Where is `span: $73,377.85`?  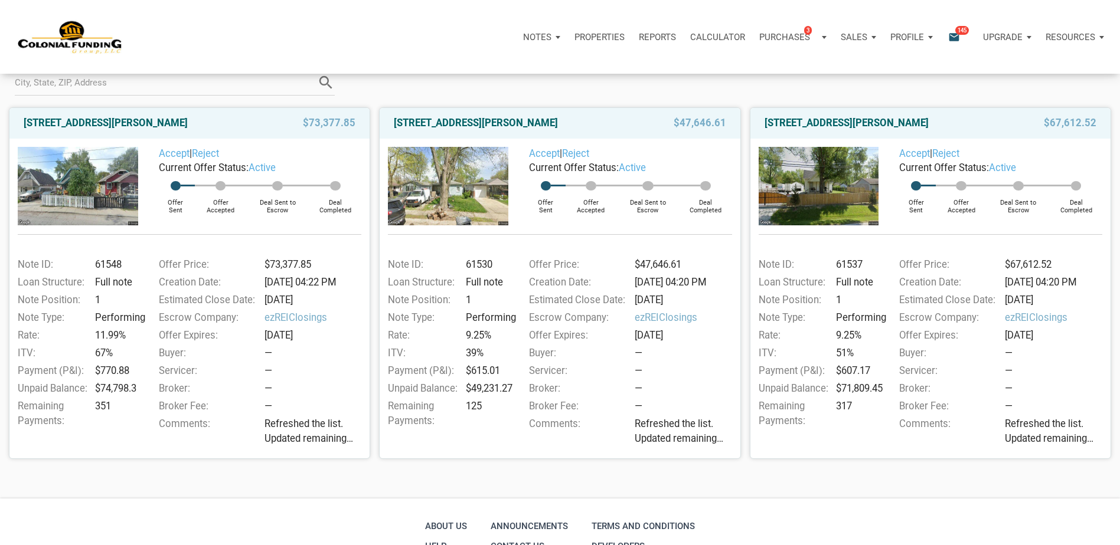 span: $73,377.85 is located at coordinates (329, 123).